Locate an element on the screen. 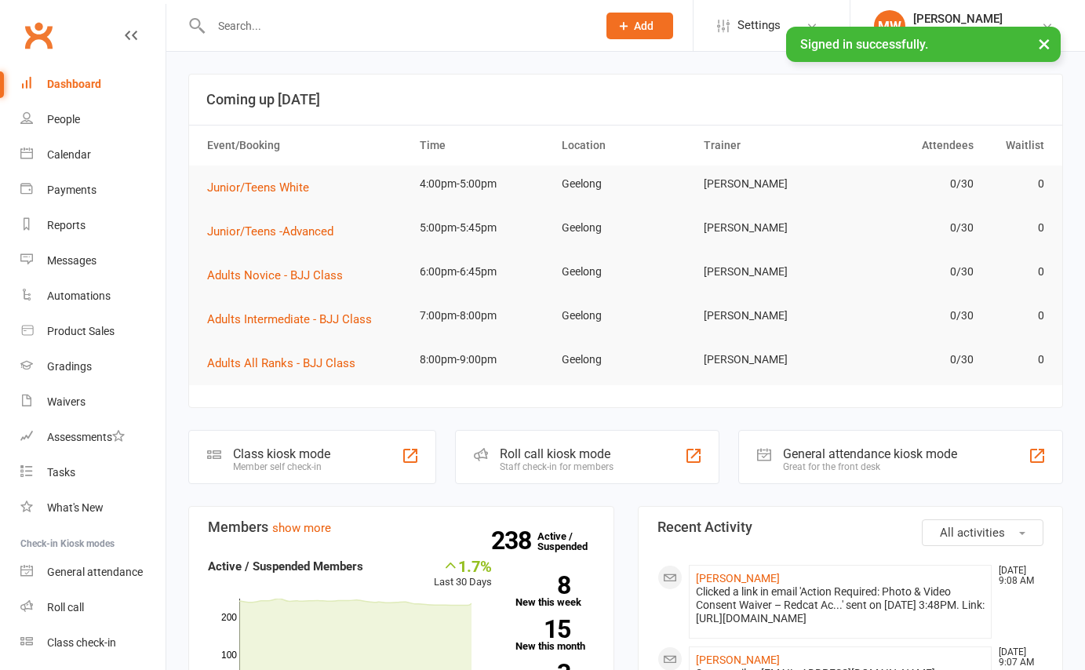 The width and height of the screenshot is (1085, 670). button: All activities is located at coordinates (982, 533).